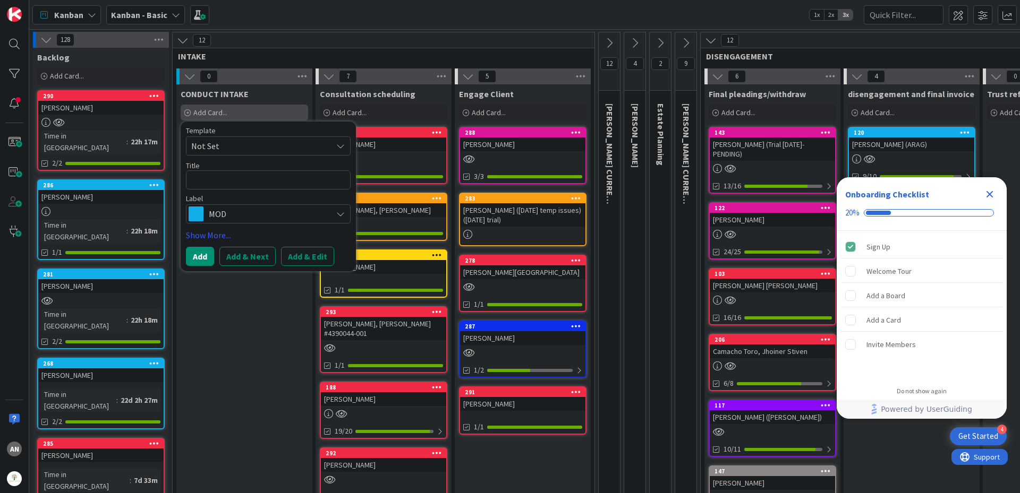 The height and width of the screenshot is (493, 1020). What do you see at coordinates (35, 8) in the screenshot?
I see `span: Support` at bounding box center [35, 8].